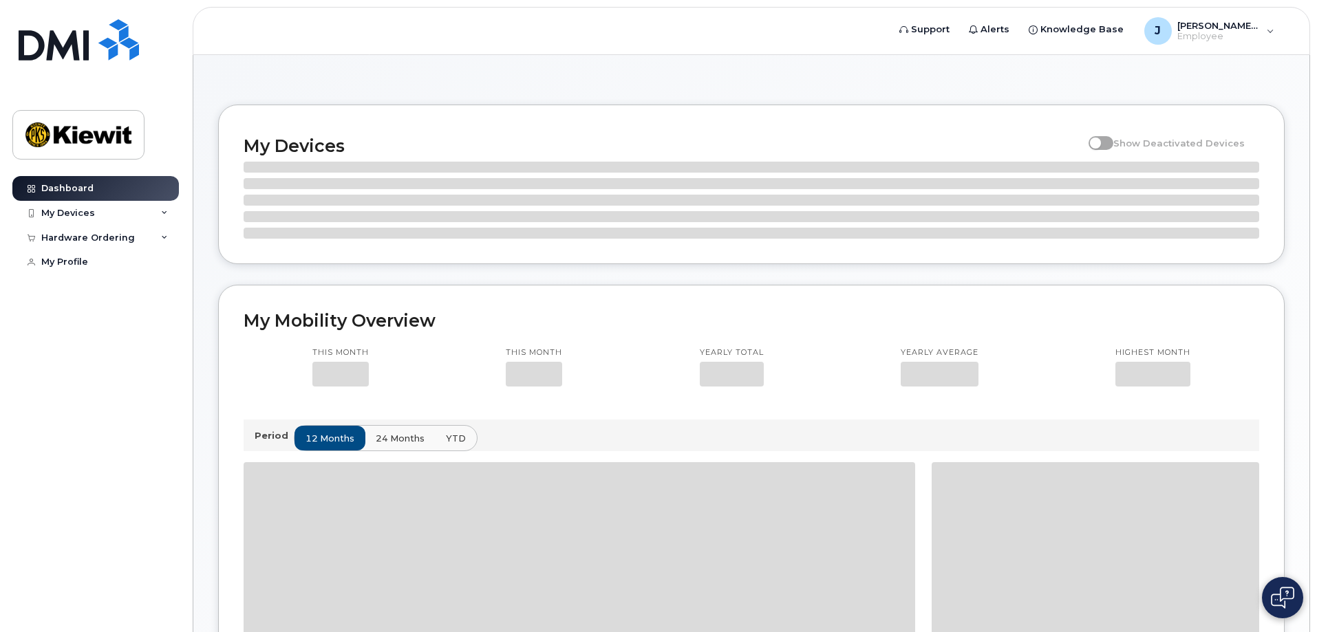 The height and width of the screenshot is (632, 1317). What do you see at coordinates (274, 436) in the screenshot?
I see `p: Period` at bounding box center [274, 436].